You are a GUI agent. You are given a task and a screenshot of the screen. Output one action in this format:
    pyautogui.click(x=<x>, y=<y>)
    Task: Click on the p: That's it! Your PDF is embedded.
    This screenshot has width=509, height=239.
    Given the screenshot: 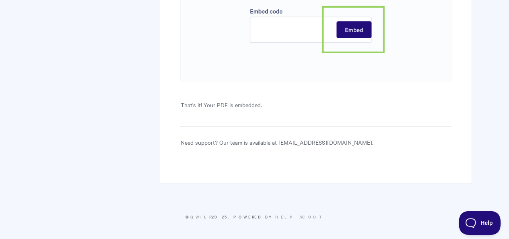 What is the action you would take?
    pyautogui.click(x=315, y=105)
    